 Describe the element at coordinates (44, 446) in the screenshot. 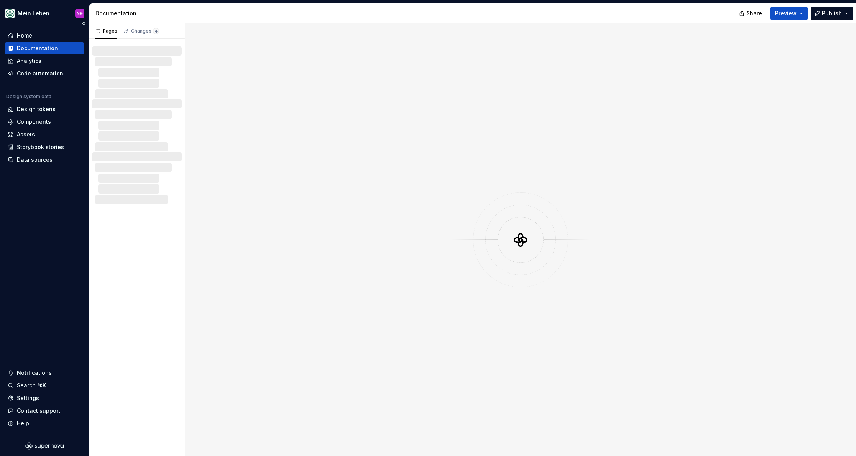

I see `a: Supernova Logo` at that location.